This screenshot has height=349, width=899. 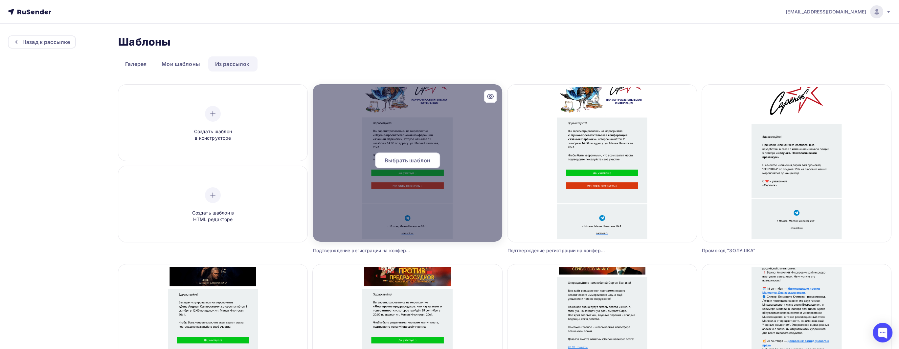 What do you see at coordinates (407, 161) in the screenshot?
I see `span: Выбрать шаблон` at bounding box center [407, 161].